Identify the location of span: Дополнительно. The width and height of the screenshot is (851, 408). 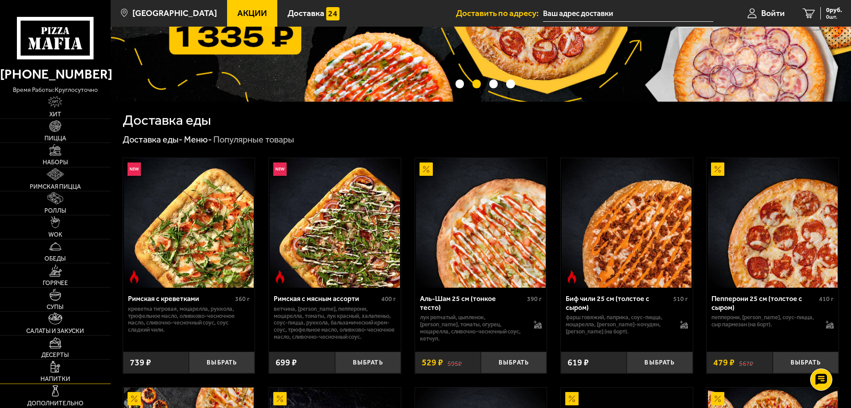
(55, 404).